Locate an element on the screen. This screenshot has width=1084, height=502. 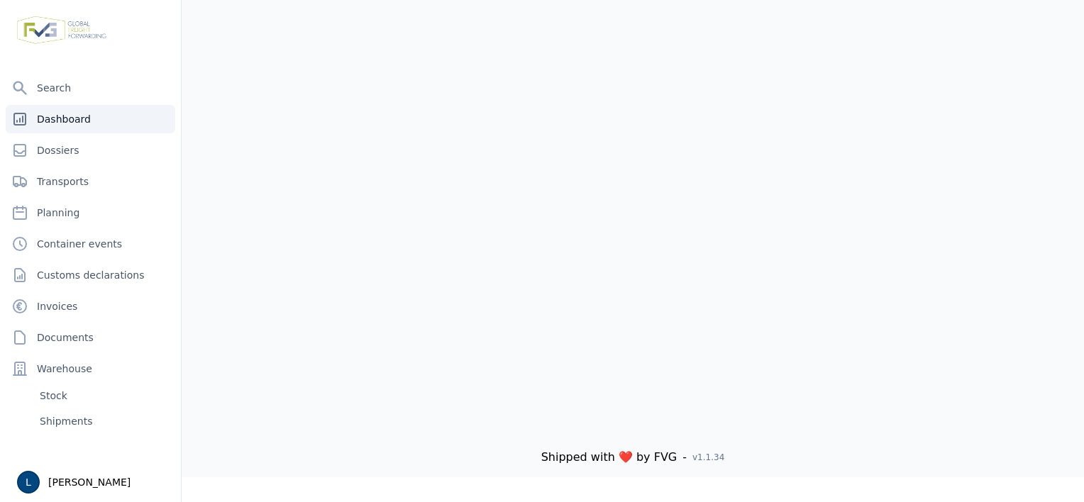
a: Shipments is located at coordinates (104, 421).